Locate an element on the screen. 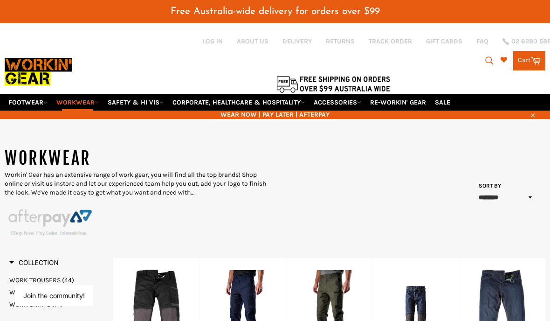 This screenshot has width=550, height=321. a: WORK TROUSERS is located at coordinates (59, 280).